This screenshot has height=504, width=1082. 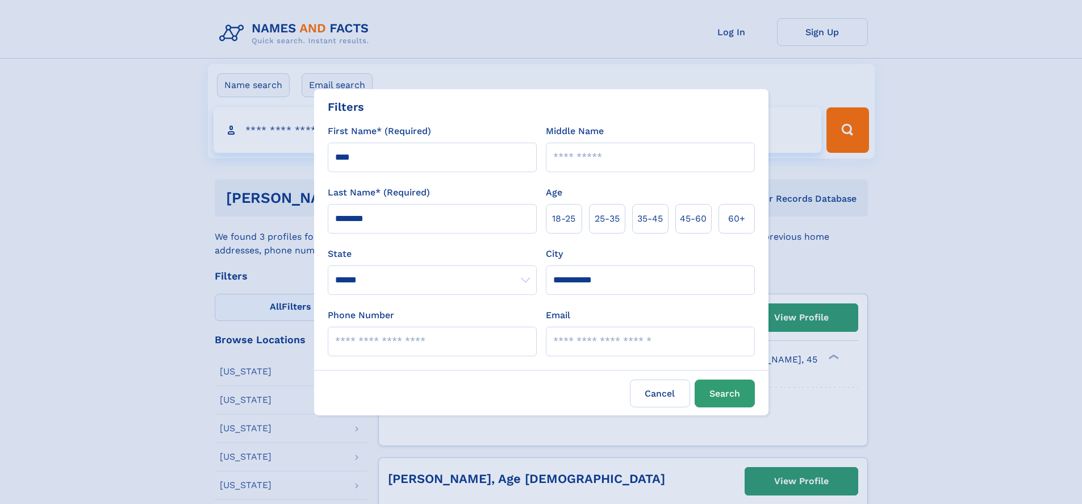 What do you see at coordinates (361, 315) in the screenshot?
I see `label: Phone Number` at bounding box center [361, 315].